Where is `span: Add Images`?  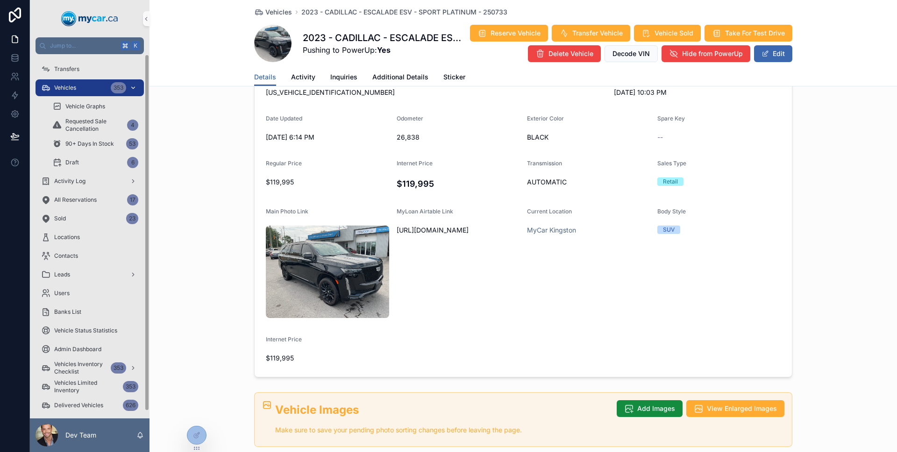 span: Add Images is located at coordinates (656, 409).